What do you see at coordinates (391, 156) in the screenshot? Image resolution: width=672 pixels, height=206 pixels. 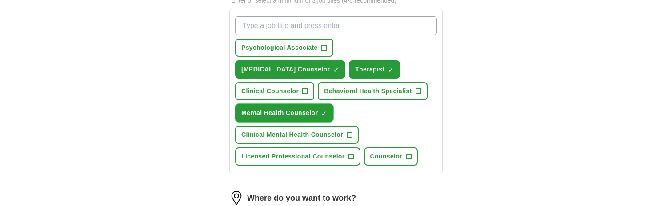 I see `button: Counselor` at bounding box center [391, 156].